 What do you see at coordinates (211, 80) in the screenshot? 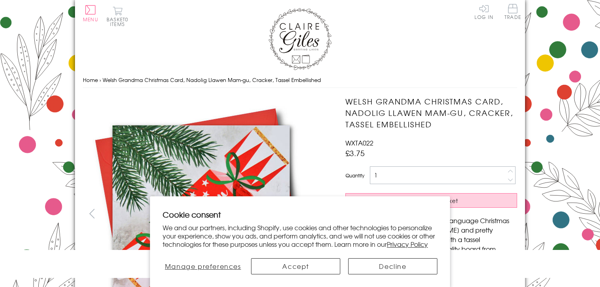
I see `span: Welsh Grandma Christmas Card, Nadolig Llawen Mam-gu, Cracker, Tassel Embellished` at bounding box center [211, 80].